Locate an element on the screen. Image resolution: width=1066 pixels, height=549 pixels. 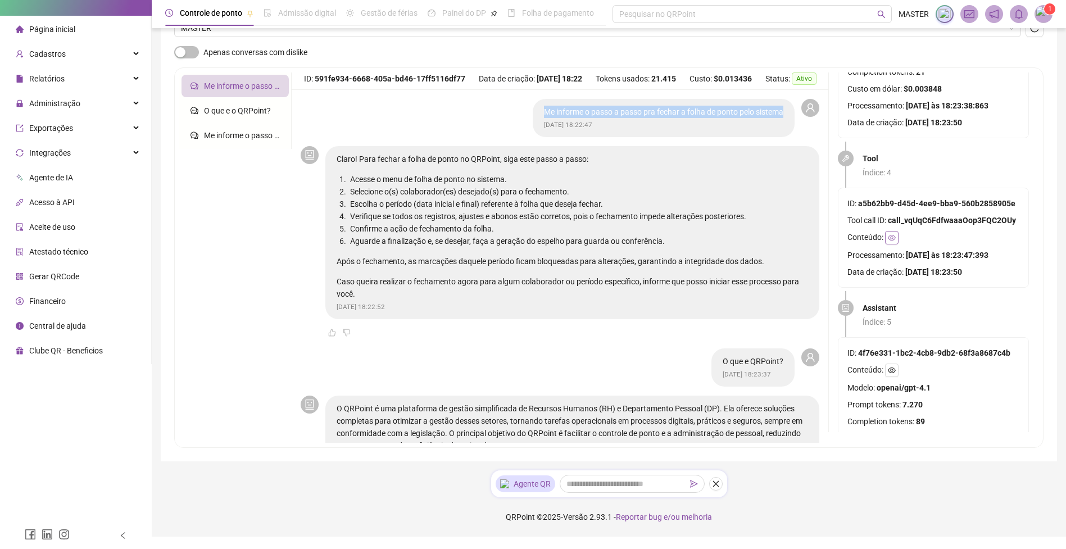
span: Apenas conversas com dislike is located at coordinates (255, 52).